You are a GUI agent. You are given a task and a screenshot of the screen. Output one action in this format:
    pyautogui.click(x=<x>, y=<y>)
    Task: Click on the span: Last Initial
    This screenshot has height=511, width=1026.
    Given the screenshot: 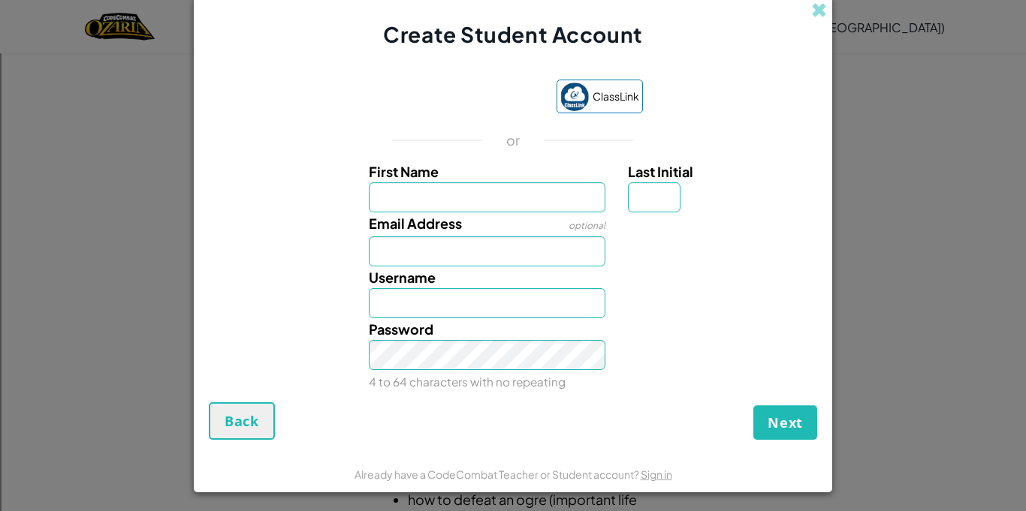 What is the action you would take?
    pyautogui.click(x=660, y=171)
    